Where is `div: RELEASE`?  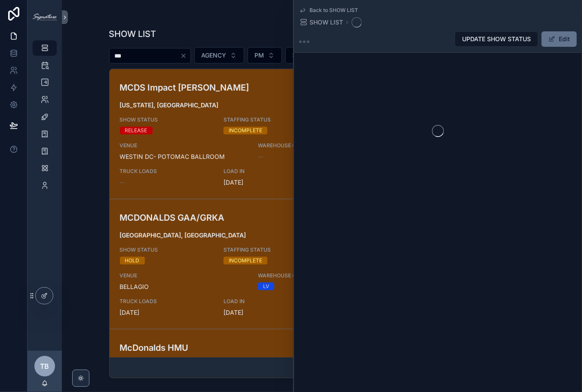 div: RELEASE is located at coordinates (136, 131).